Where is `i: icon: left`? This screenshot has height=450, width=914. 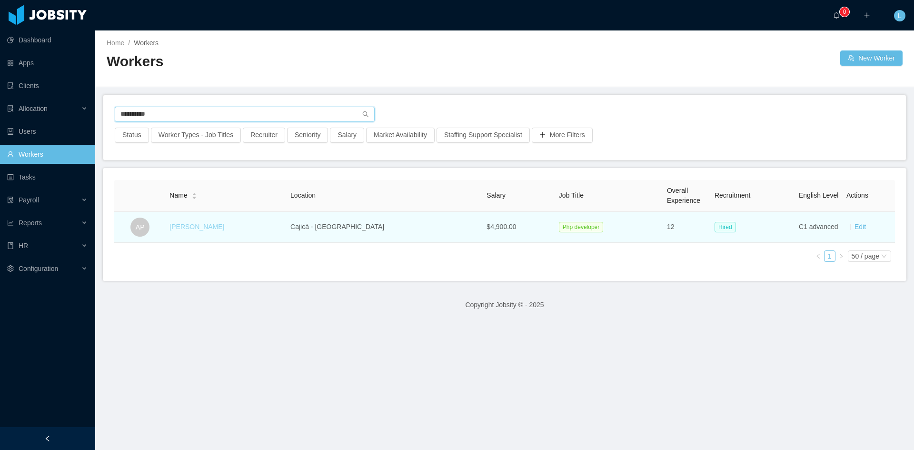 i: icon: left is located at coordinates (819, 256).